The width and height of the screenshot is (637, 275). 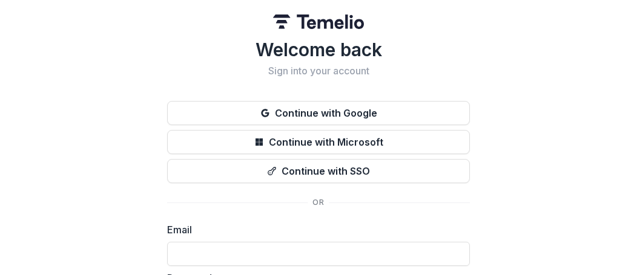 I want to click on label: Email, so click(x=315, y=230).